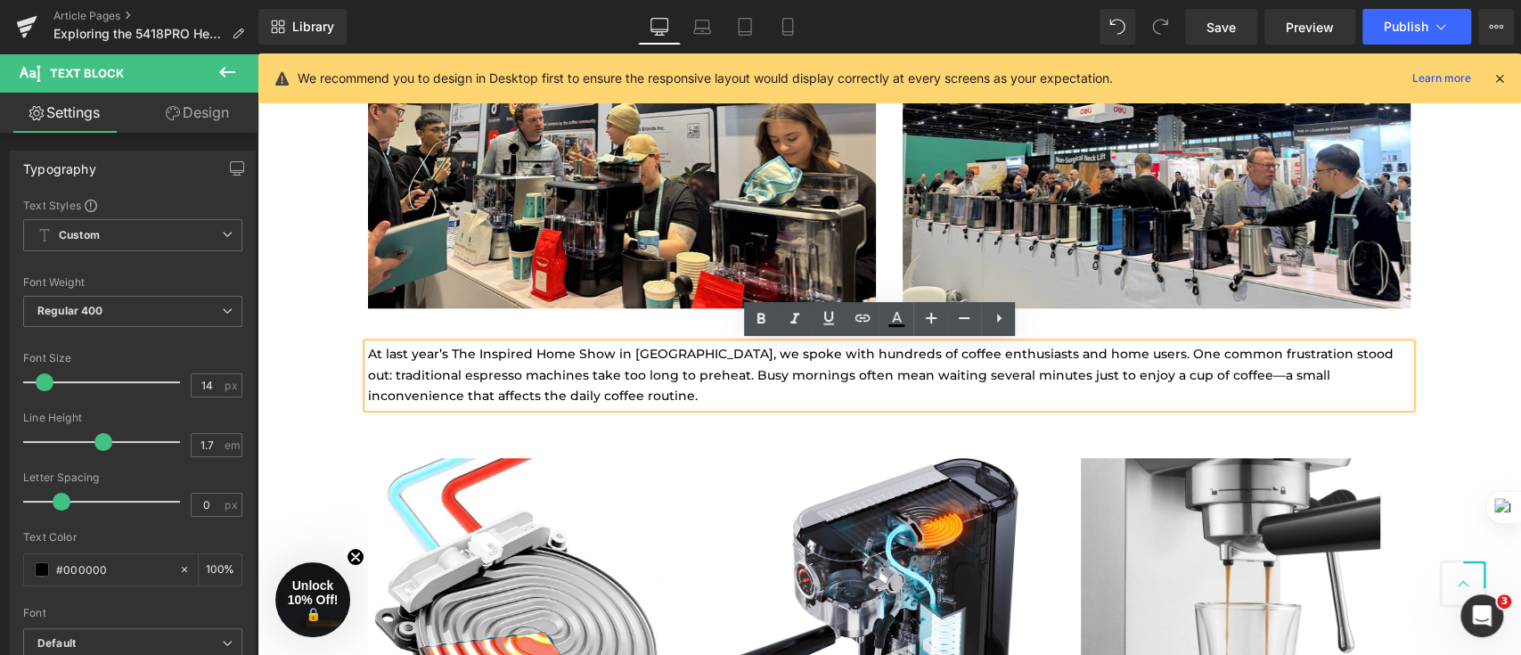 The height and width of the screenshot is (655, 1521). I want to click on span: Library, so click(313, 27).